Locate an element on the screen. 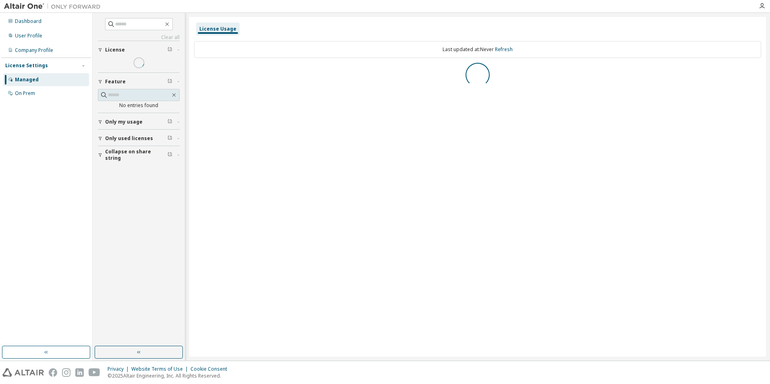 The image size is (770, 384). div: Company Profile is located at coordinates (34, 50).